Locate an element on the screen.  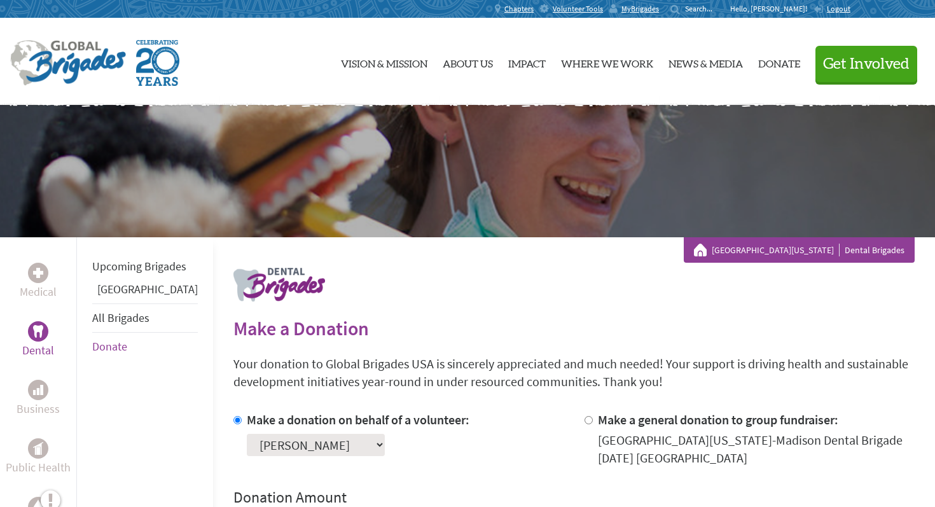
span: MyBrigades is located at coordinates (640, 9).